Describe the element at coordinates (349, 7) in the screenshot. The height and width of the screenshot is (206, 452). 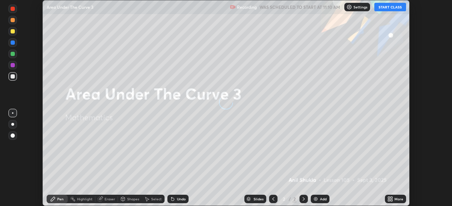
I see `img: class-settings-icons` at that location.